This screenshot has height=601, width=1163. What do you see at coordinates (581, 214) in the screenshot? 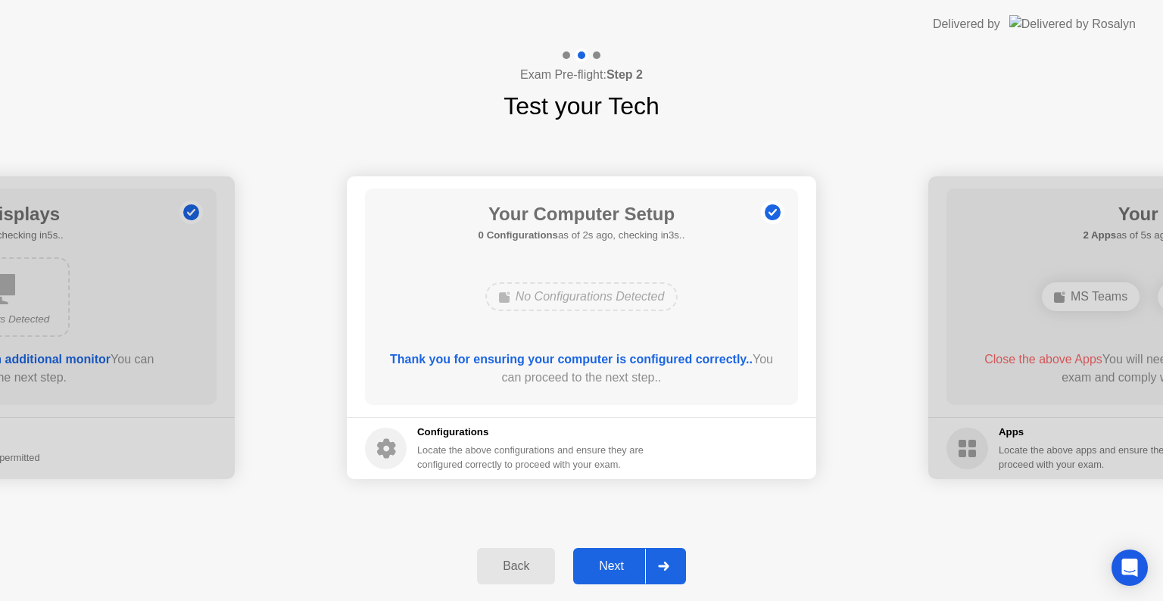
I see `h1: Your Computer Setup` at bounding box center [581, 214].